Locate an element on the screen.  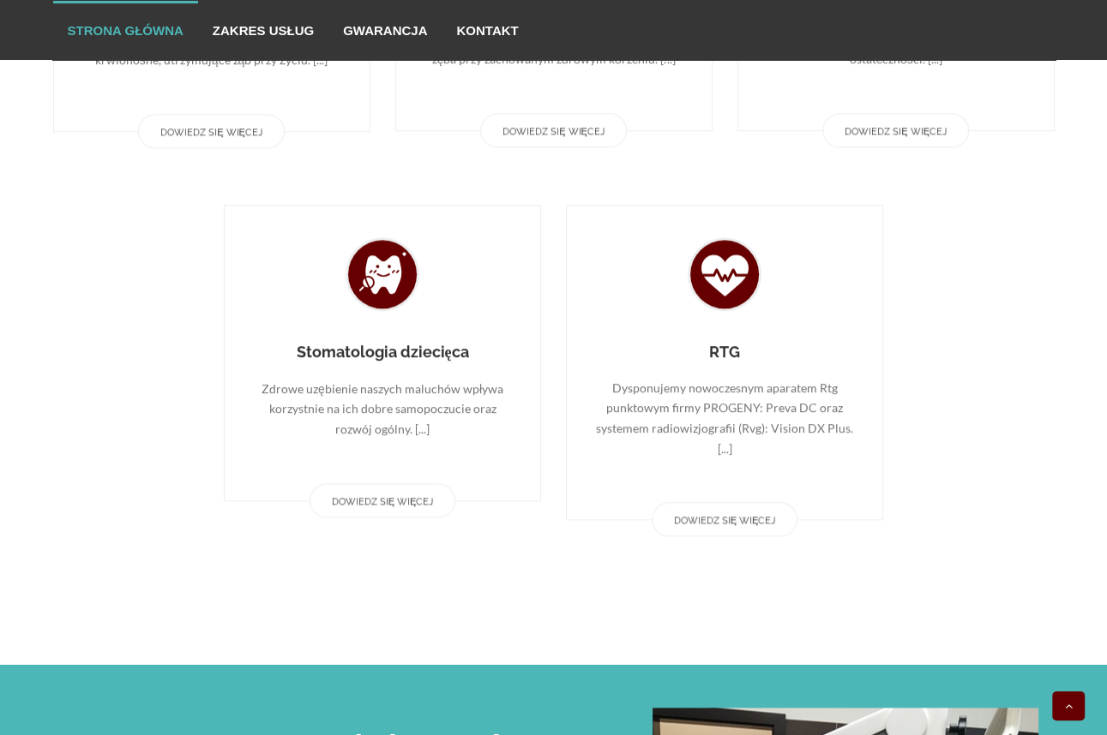
h3: RTG is located at coordinates (724, 351).